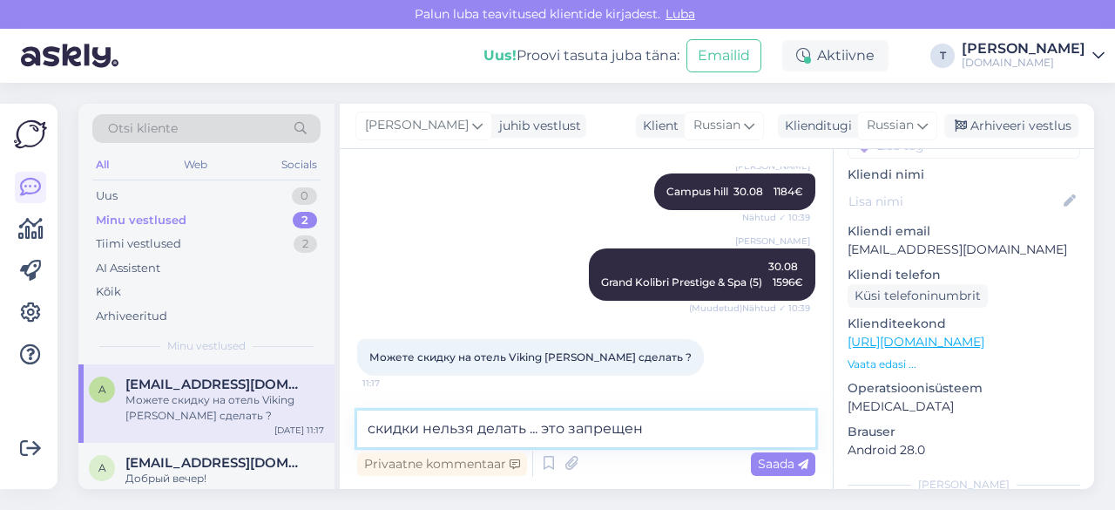  I want to click on div: Küsi telefoninumbrit, so click(917, 295).